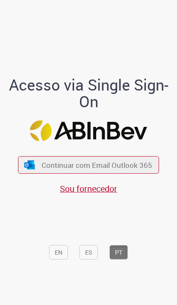 The image size is (177, 305). What do you see at coordinates (88, 93) in the screenshot?
I see `h1: Acesso via Single Sign-On` at bounding box center [88, 93].